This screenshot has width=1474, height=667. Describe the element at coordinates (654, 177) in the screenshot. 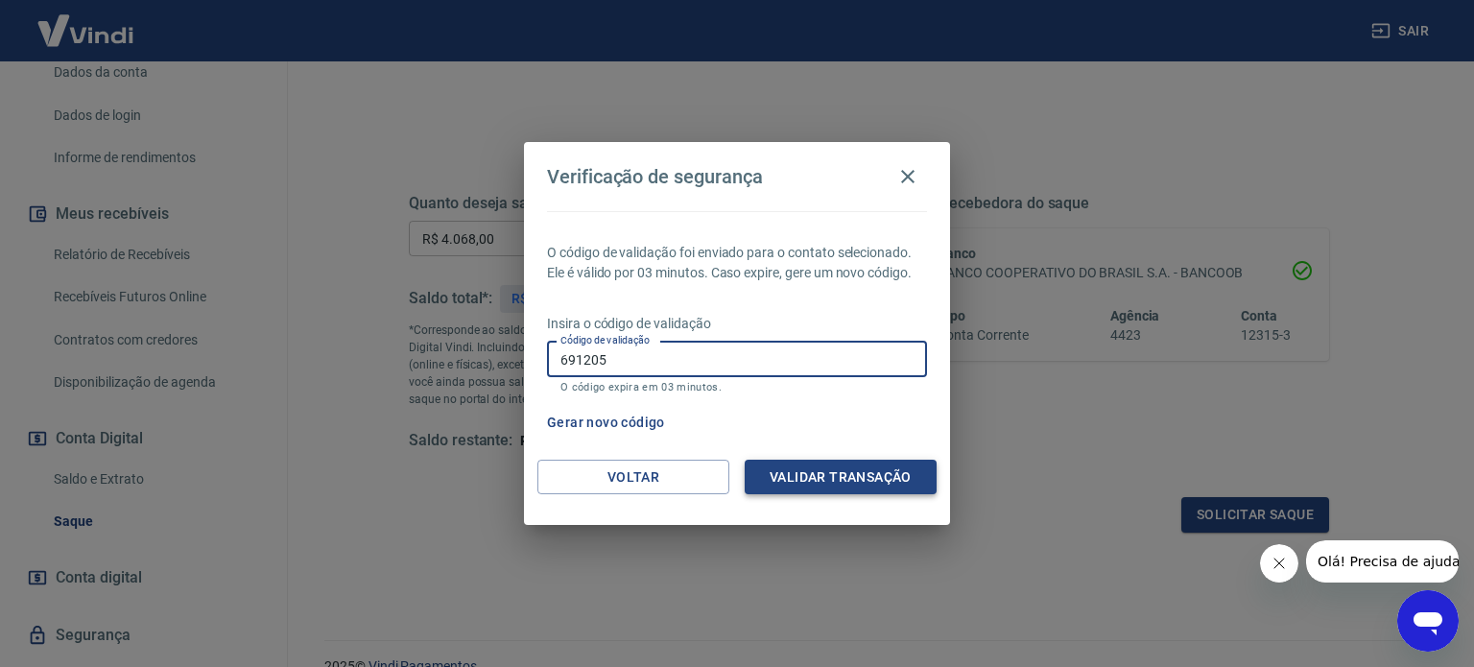

I see `h4: Verificação de segurança` at that location.